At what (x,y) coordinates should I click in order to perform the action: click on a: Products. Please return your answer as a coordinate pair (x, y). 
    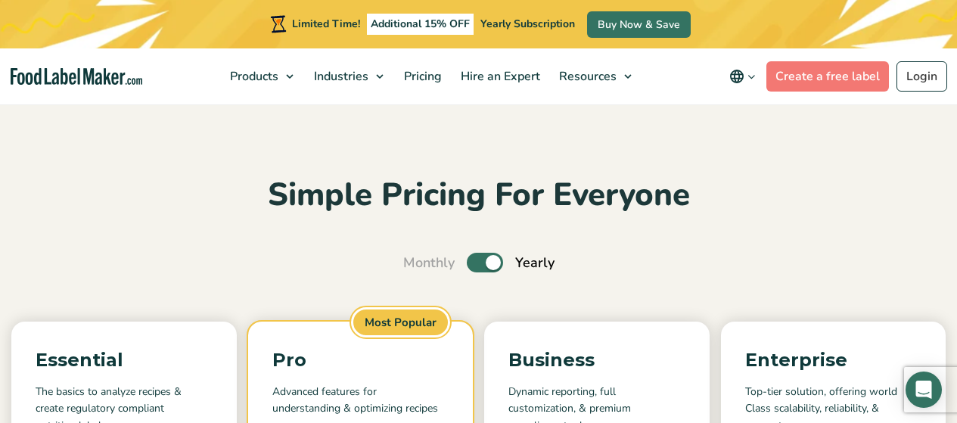
    Looking at the image, I should click on (261, 76).